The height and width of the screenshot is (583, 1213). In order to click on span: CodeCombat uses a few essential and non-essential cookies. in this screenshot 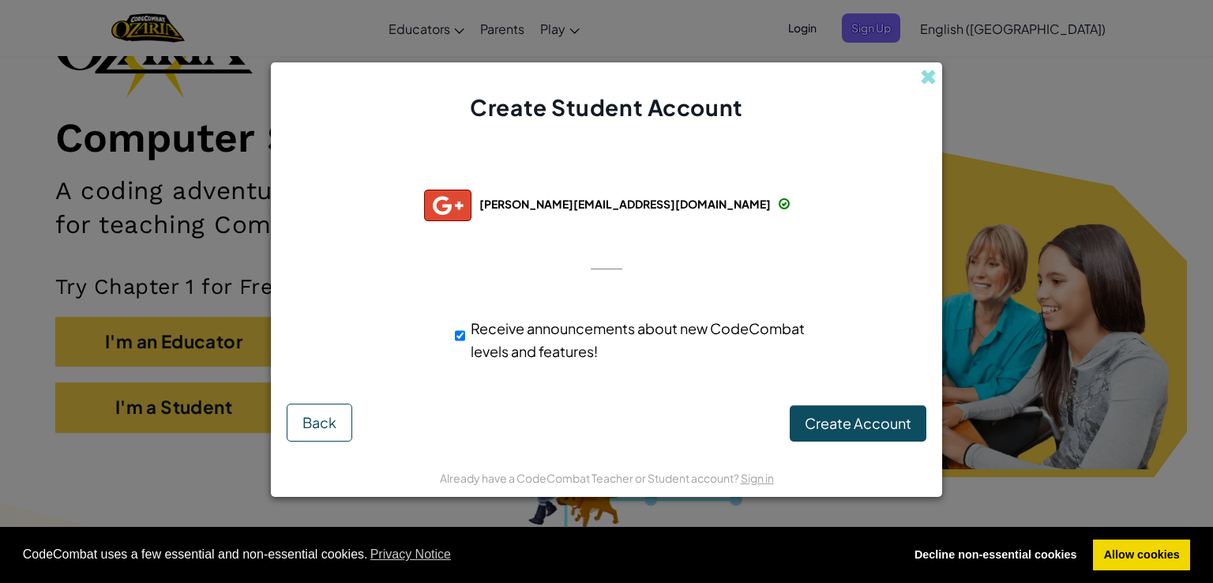, I will do `click(457, 554)`.